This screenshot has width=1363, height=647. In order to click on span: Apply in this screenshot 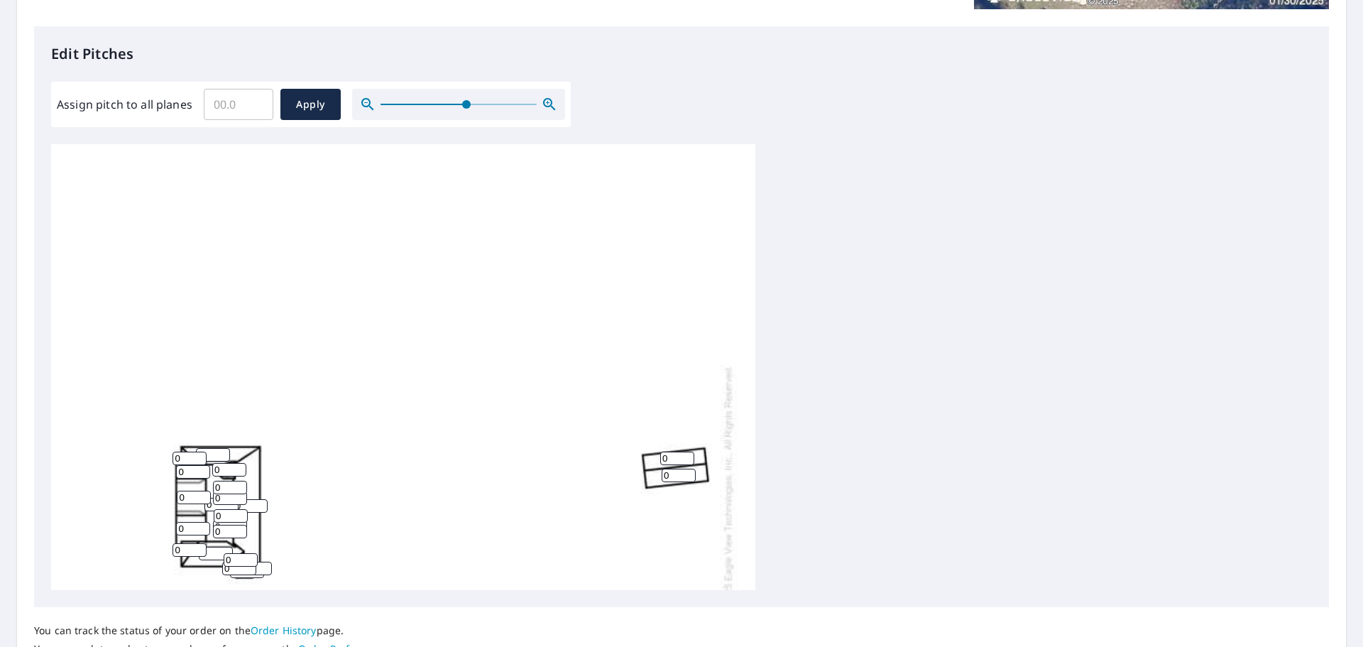, I will do `click(310, 104)`.